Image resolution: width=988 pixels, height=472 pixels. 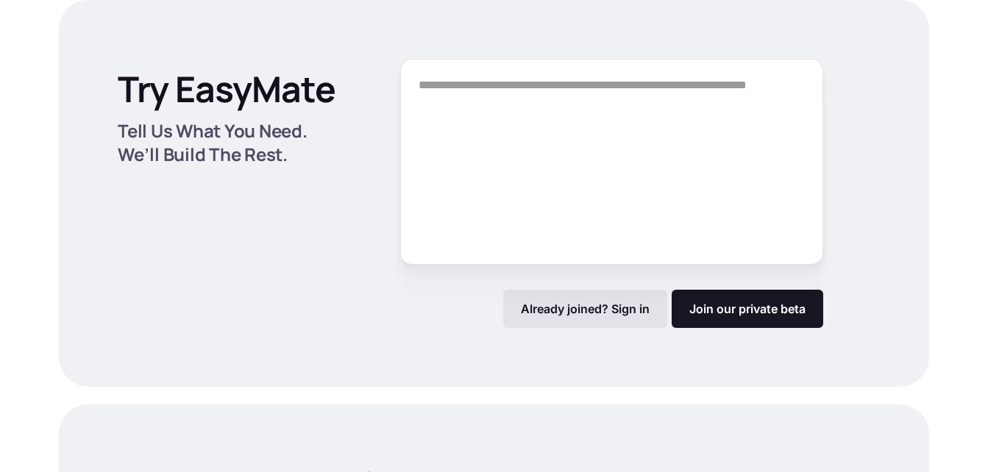 I want to click on form: Form, so click(x=611, y=193).